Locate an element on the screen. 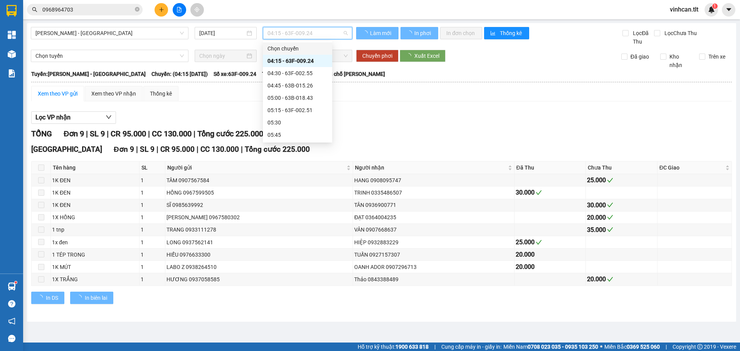 The width and height of the screenshot is (740, 351). span: Thống kê is located at coordinates (511, 33).